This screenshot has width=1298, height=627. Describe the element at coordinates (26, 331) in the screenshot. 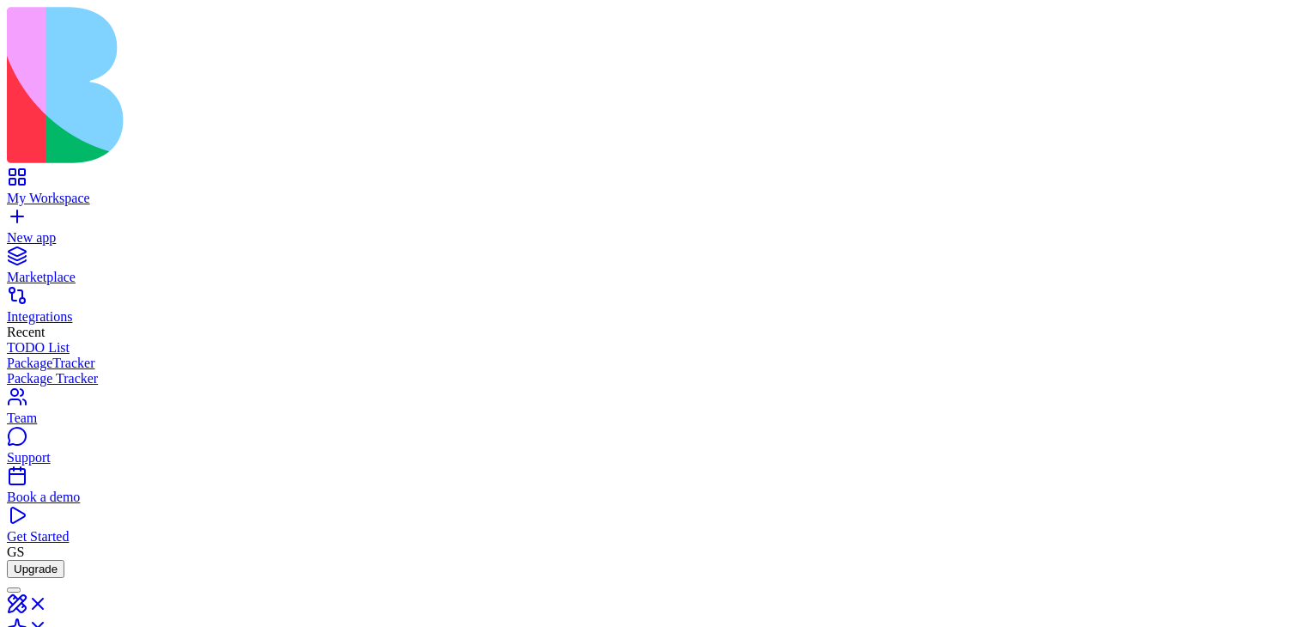

I see `span: Recent` at that location.